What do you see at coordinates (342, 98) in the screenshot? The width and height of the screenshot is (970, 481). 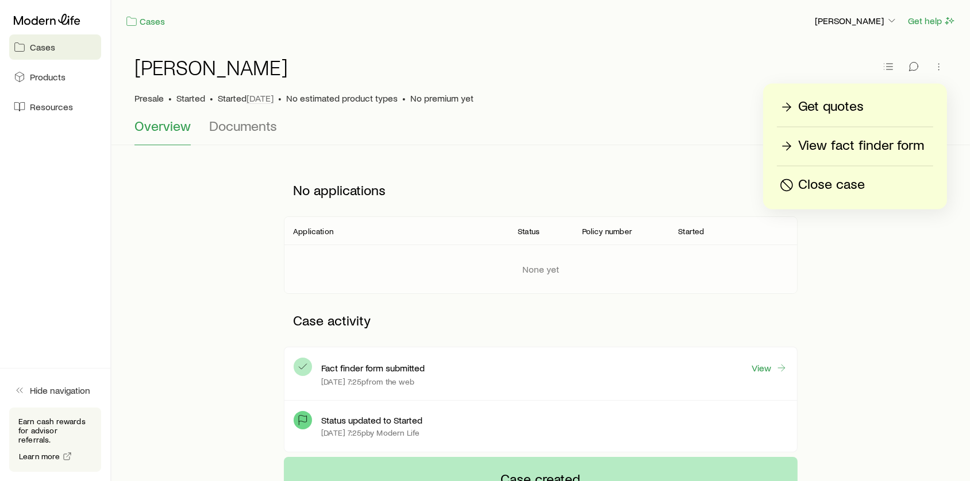 I see `span: No estimated product types` at bounding box center [342, 98].